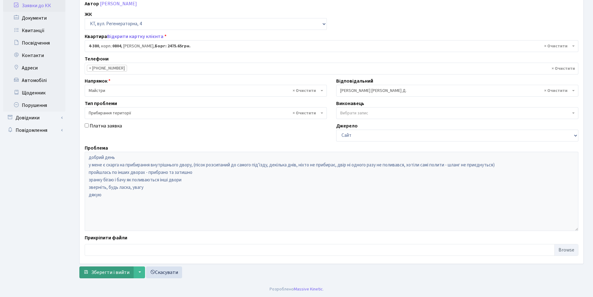 The width and height of the screenshot is (593, 297). What do you see at coordinates (332, 191) in the screenshot?
I see `textarea: добрий день у мене є скарга на прибирання внутрішнього двору, (пісок розсипаний до самого підʼізд...` at bounding box center [332, 191].